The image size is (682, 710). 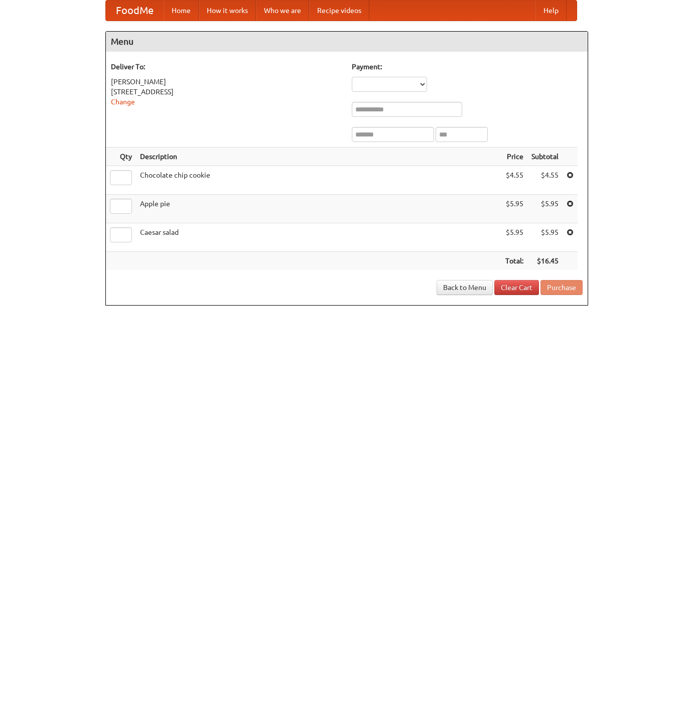 What do you see at coordinates (135, 11) in the screenshot?
I see `a: FoodMe` at bounding box center [135, 11].